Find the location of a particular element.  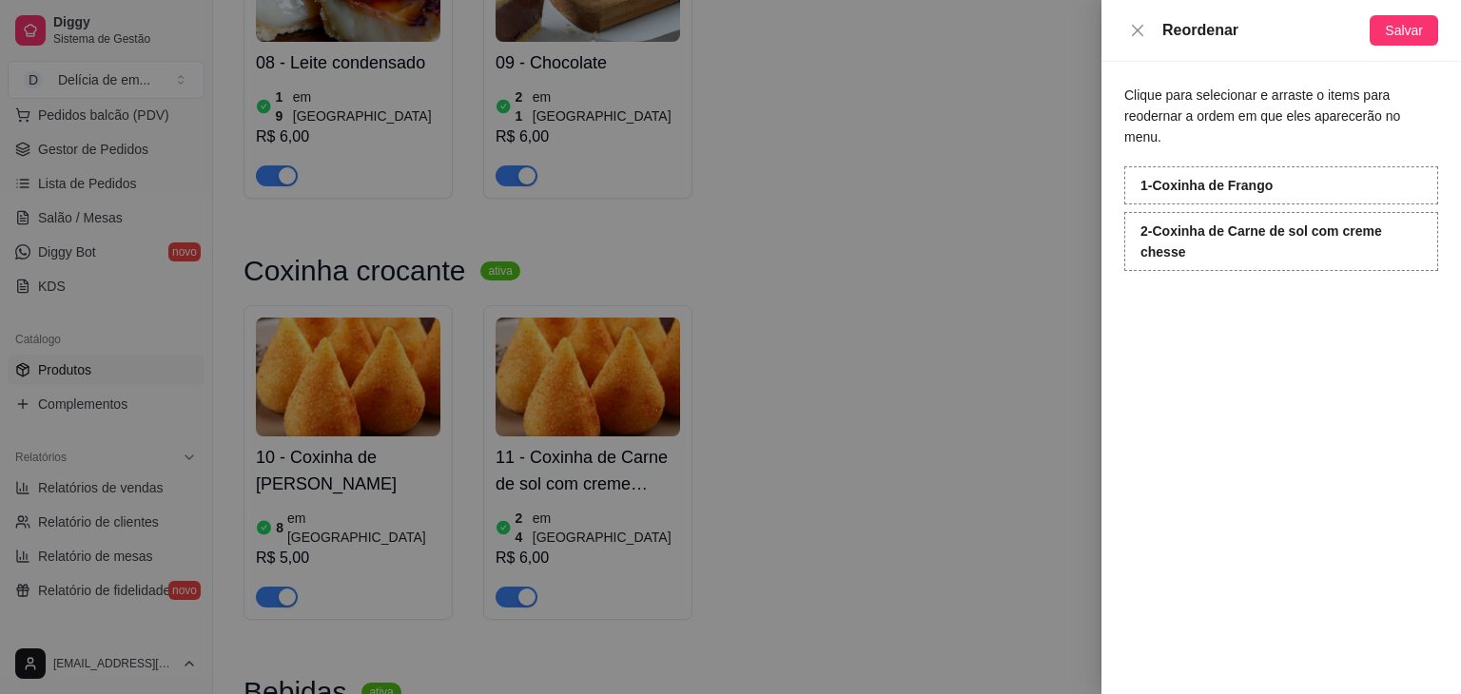

button: Salvar is located at coordinates (1404, 30).